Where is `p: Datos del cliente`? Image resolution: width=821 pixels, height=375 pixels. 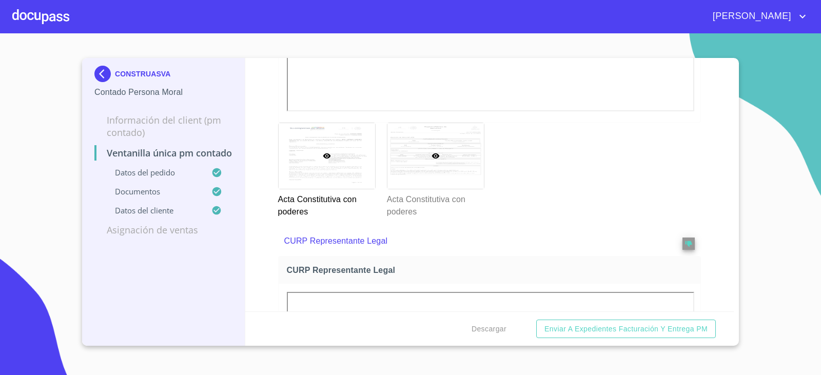 p: Datos del cliente is located at coordinates (153, 210).